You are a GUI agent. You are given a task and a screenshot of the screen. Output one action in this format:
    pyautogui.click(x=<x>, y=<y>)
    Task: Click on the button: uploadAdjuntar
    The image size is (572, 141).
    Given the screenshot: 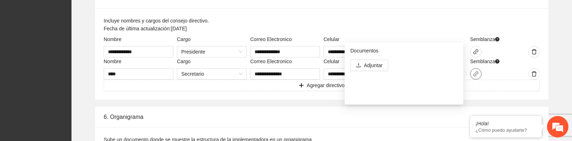 What is the action you would take?
    pyautogui.click(x=369, y=65)
    